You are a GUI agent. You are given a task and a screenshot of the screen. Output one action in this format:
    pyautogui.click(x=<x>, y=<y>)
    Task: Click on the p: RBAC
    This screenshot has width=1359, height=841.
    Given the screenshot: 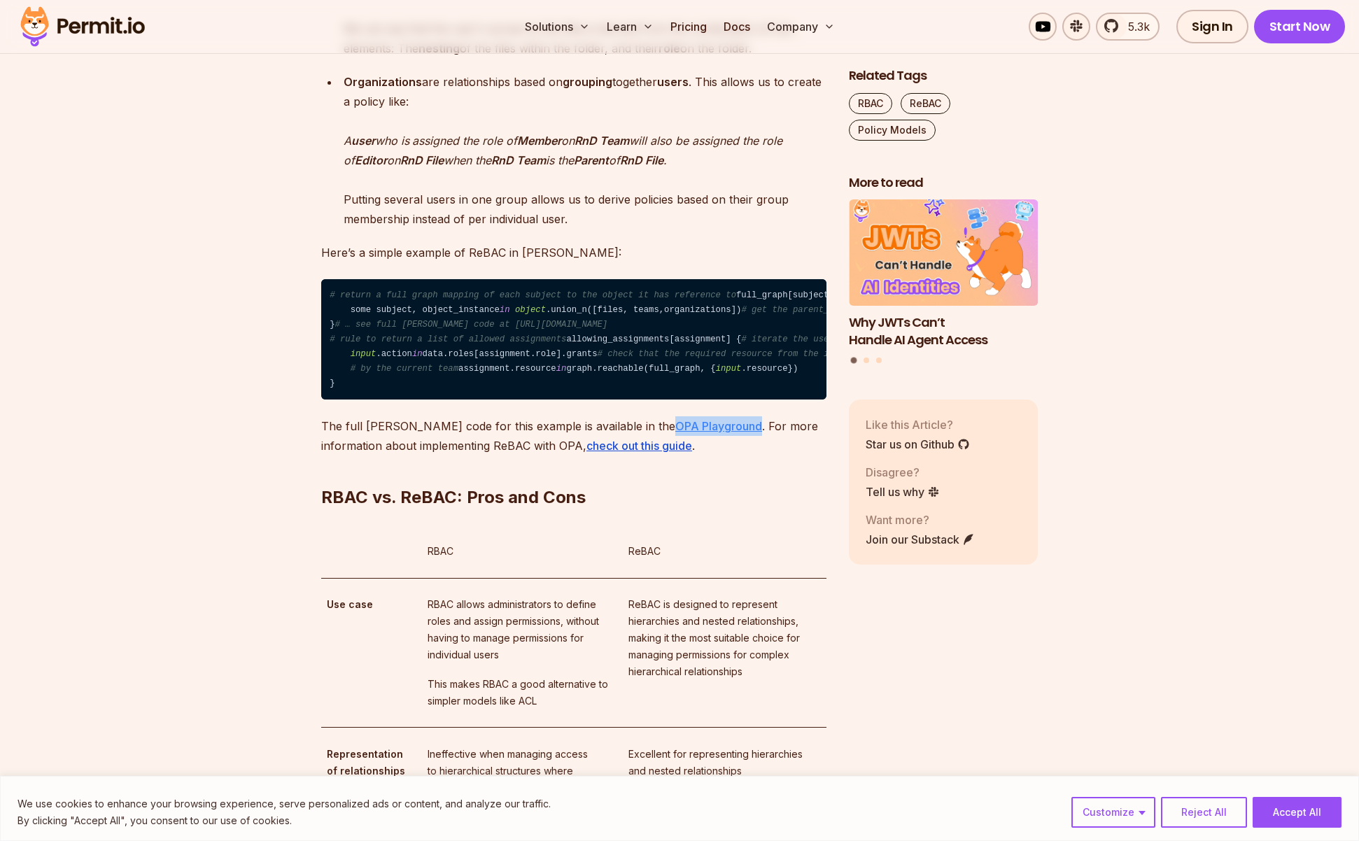 What is the action you would take?
    pyautogui.click(x=522, y=551)
    